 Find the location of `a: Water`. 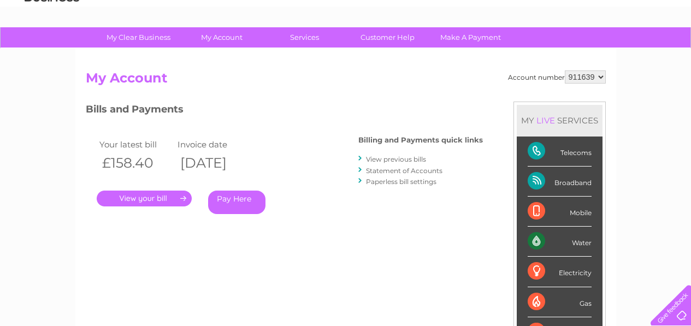

a: Water is located at coordinates (509, 50).